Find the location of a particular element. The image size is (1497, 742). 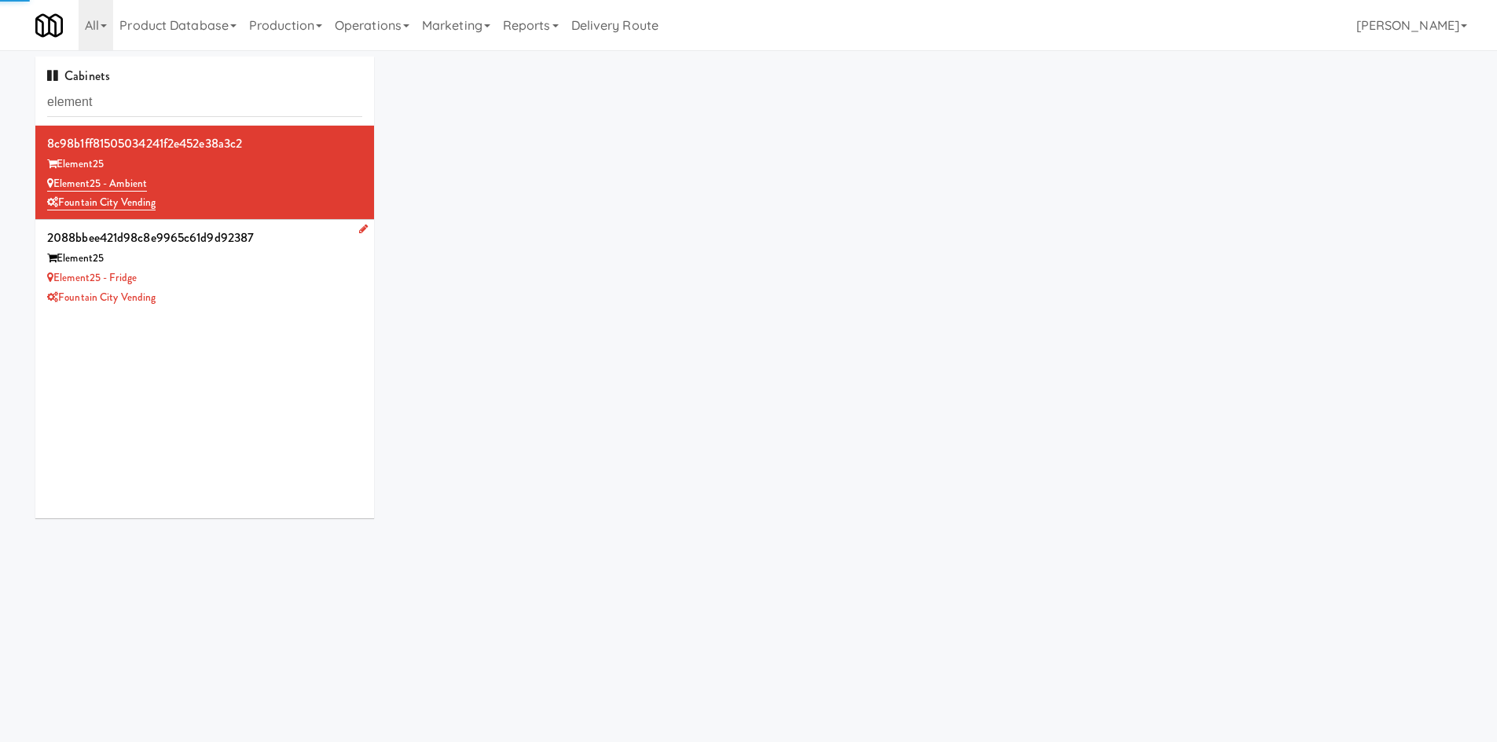

li: 8c98b1ff81505034241f2e452e38a3c2Element25 Element25 - AmbientFountain City Vending is located at coordinates (204, 173).